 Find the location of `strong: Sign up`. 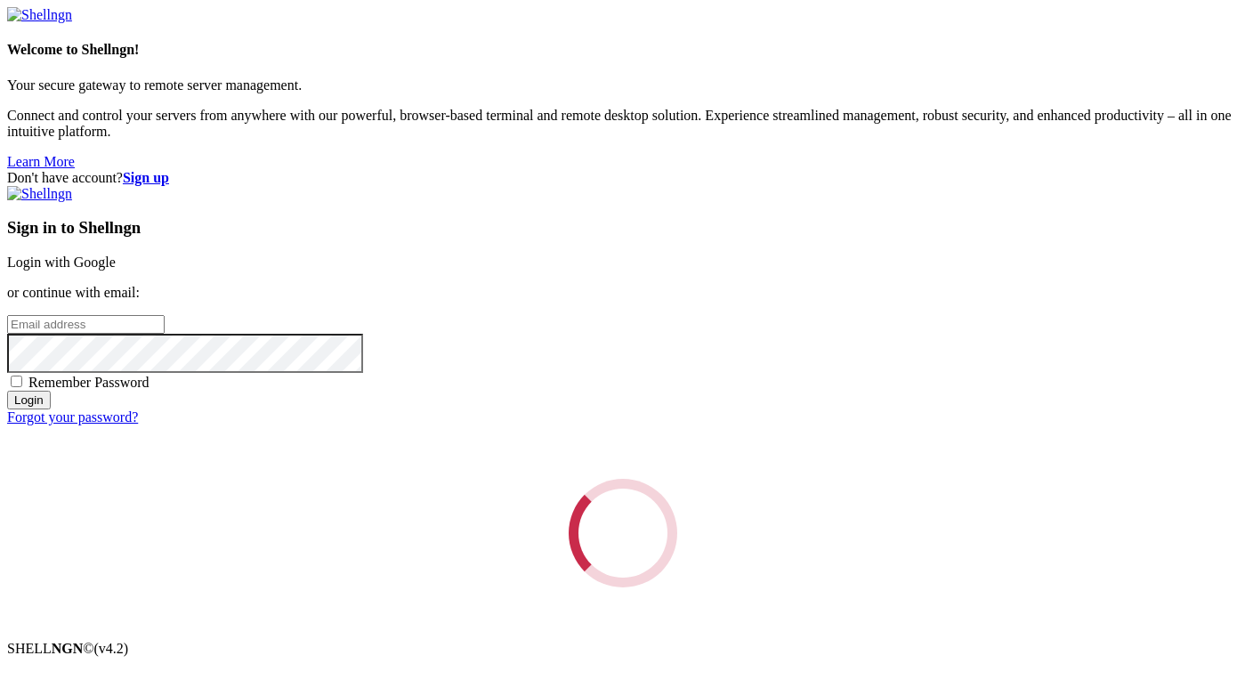

strong: Sign up is located at coordinates (146, 177).